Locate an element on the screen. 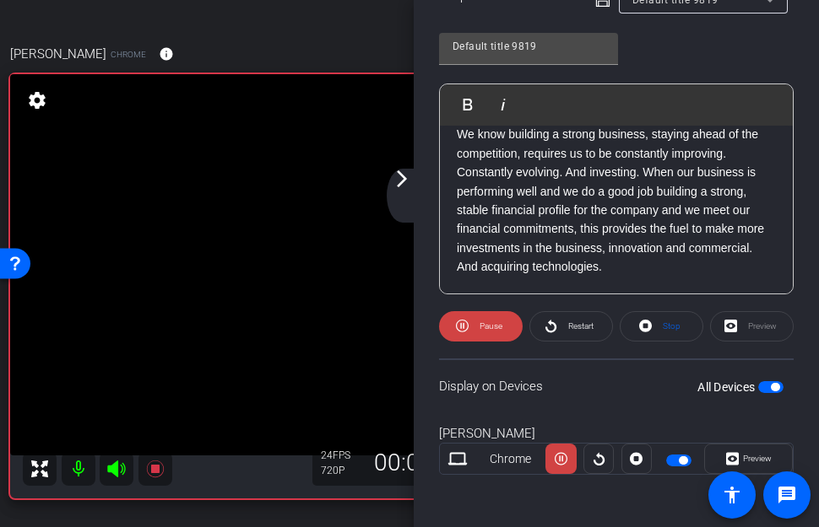  div: Chrome is located at coordinates (511, 459).